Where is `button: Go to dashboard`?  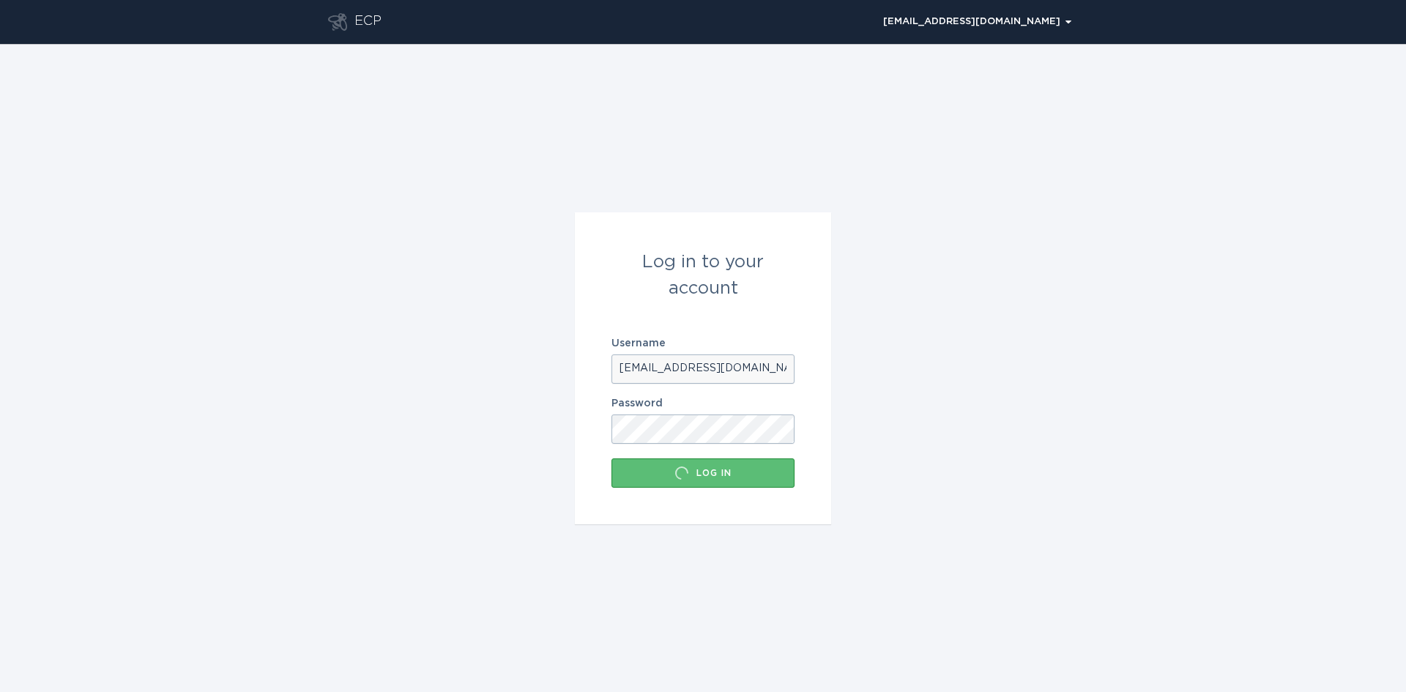 button: Go to dashboard is located at coordinates (338, 22).